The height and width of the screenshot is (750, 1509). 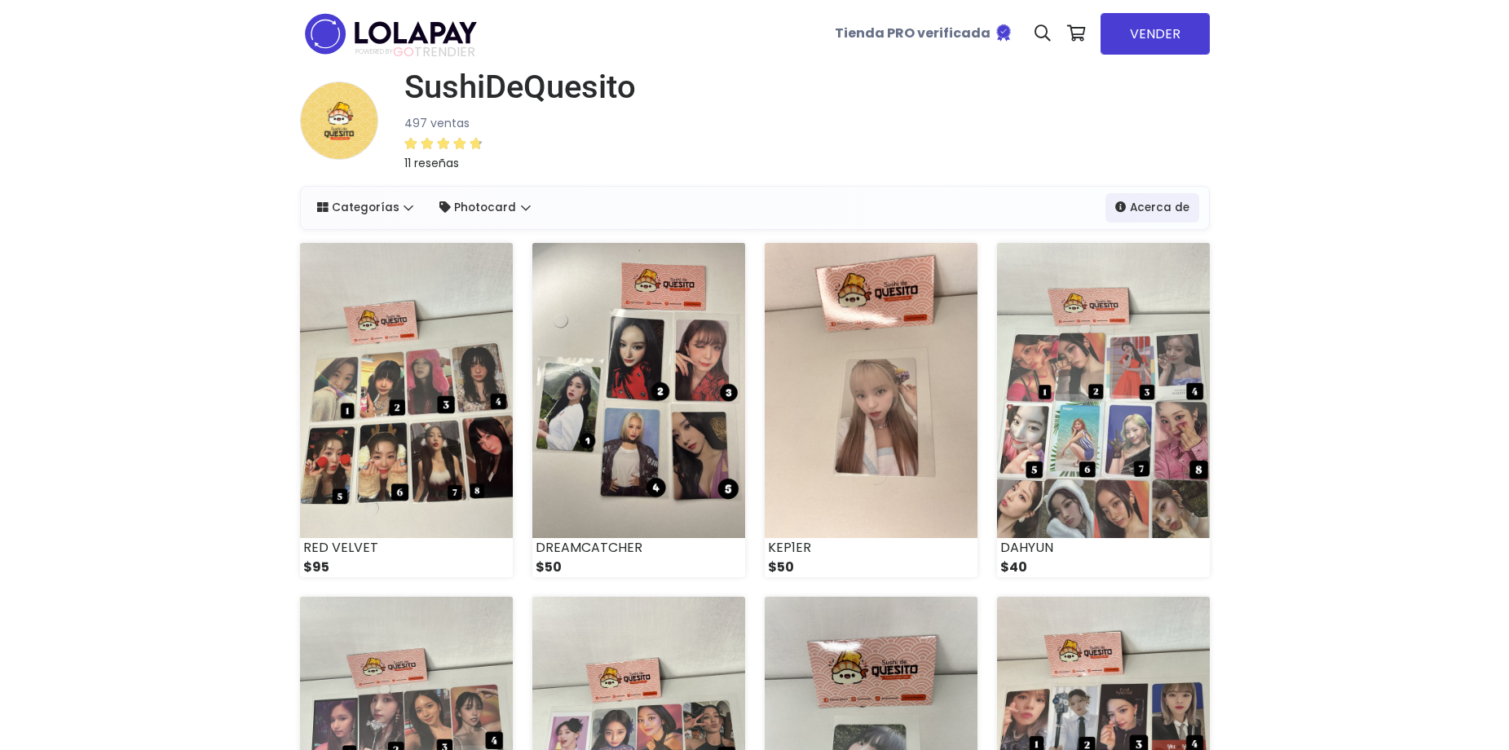 What do you see at coordinates (871, 391) in the screenshot?
I see `img: small_1738898324660.jpeg` at bounding box center [871, 391].